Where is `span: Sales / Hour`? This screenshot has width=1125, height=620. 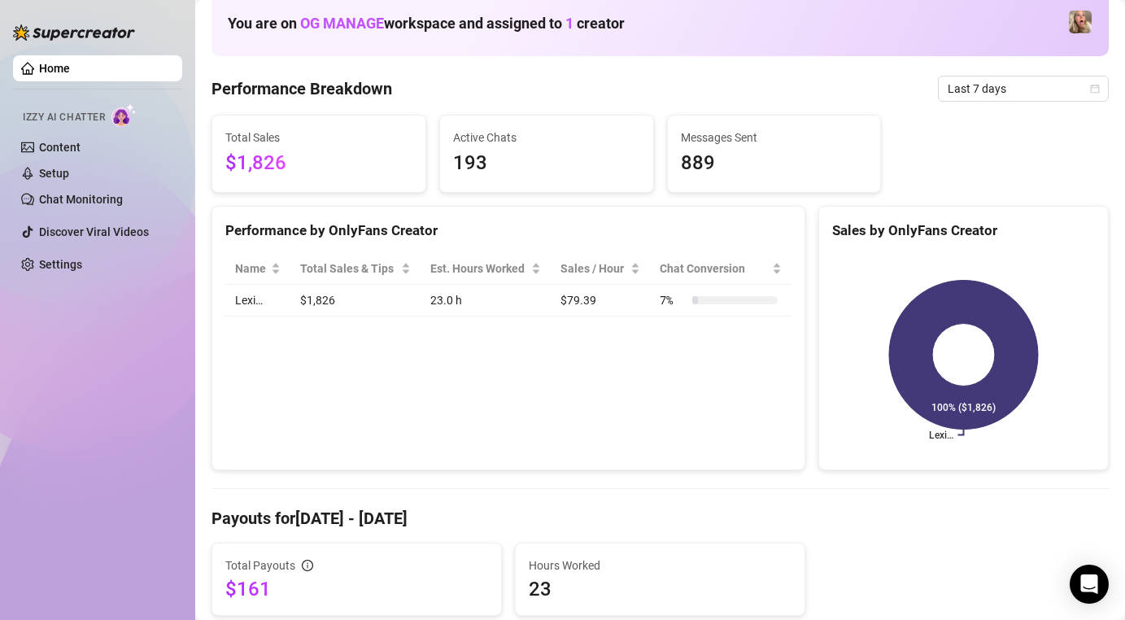
span: Sales / Hour is located at coordinates (593, 268).